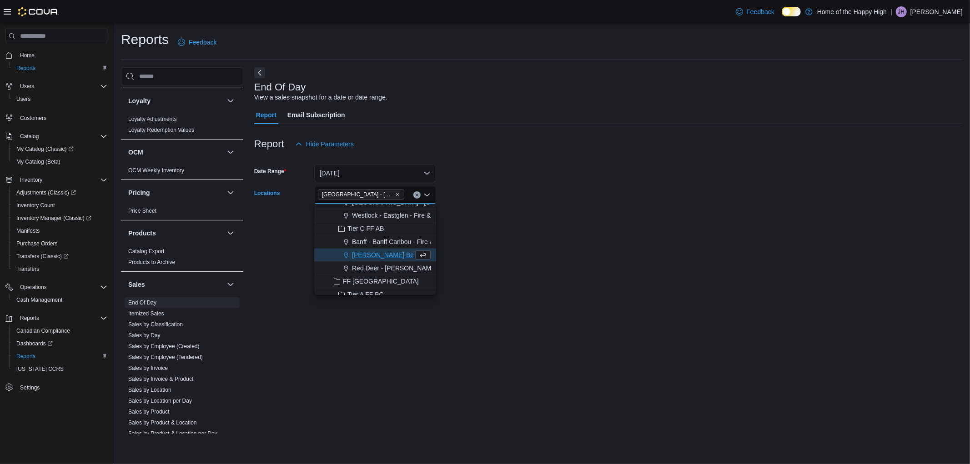  Describe the element at coordinates (270, 171) in the screenshot. I see `label: Date Range` at that location.